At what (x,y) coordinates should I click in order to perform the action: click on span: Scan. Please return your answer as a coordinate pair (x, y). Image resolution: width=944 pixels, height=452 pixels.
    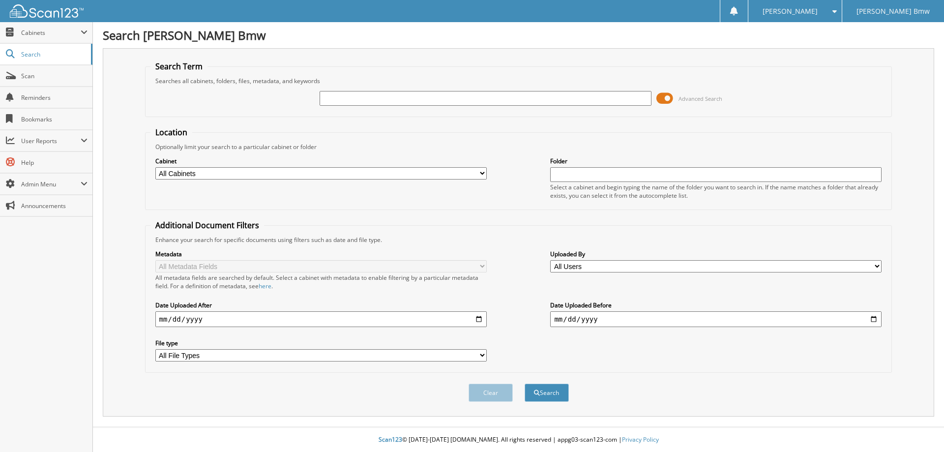
    Looking at the image, I should click on (54, 76).